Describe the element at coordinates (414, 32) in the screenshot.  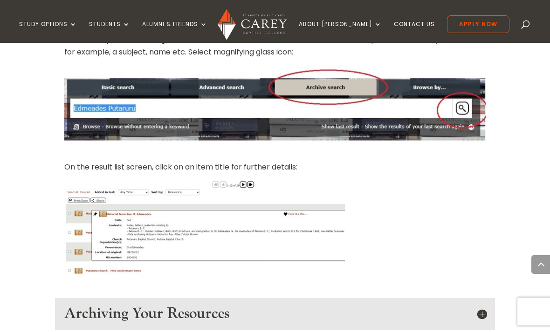
I see `a: Contact Us` at that location.